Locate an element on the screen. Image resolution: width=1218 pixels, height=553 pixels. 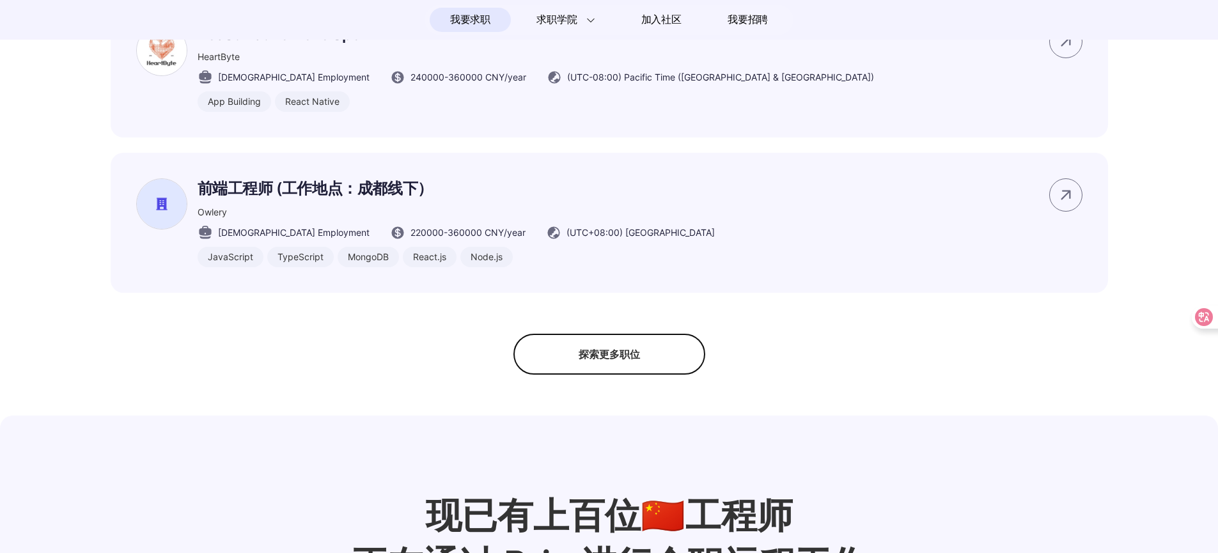
div: MongoDB is located at coordinates (368, 257).